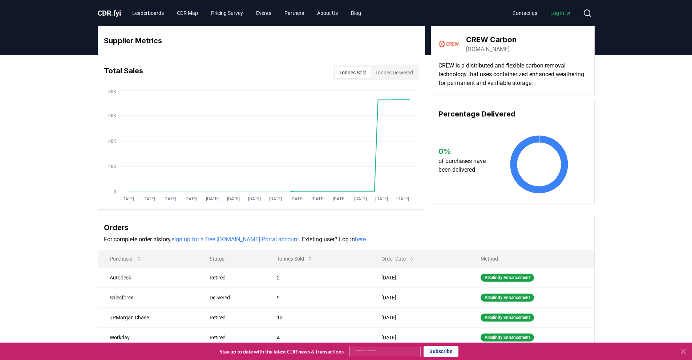 The height and width of the screenshot is (360, 692). I want to click on p: of purchases have been delivered, so click(466, 166).